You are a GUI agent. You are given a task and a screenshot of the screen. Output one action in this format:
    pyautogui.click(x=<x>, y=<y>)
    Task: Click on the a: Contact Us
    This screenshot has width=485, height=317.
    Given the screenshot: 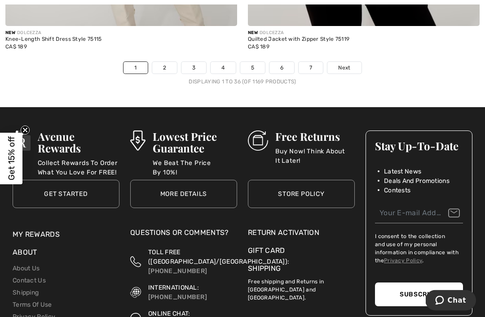 What is the action you would take?
    pyautogui.click(x=29, y=281)
    